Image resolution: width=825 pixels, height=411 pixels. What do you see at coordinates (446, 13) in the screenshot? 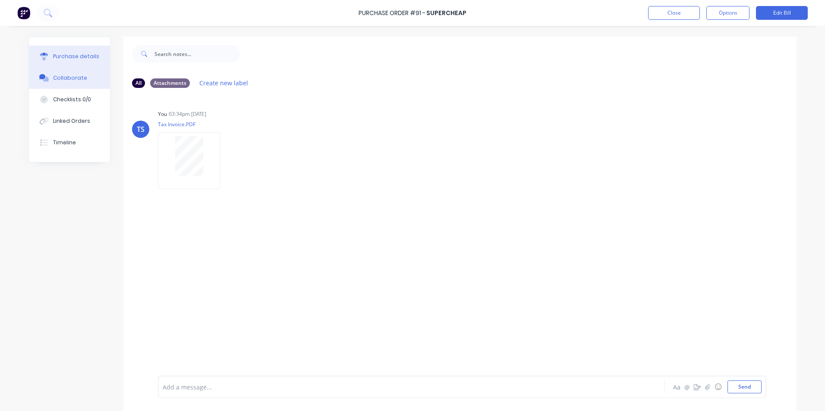
I see `div: Supercheap` at bounding box center [446, 13].